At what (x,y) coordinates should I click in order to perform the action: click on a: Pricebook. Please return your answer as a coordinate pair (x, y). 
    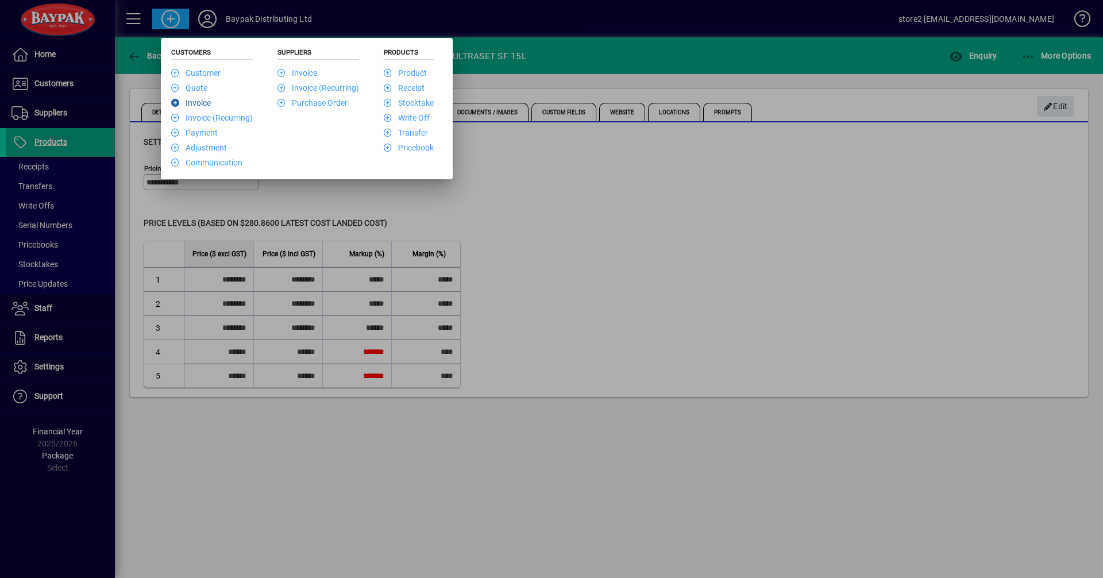
    Looking at the image, I should click on (409, 148).